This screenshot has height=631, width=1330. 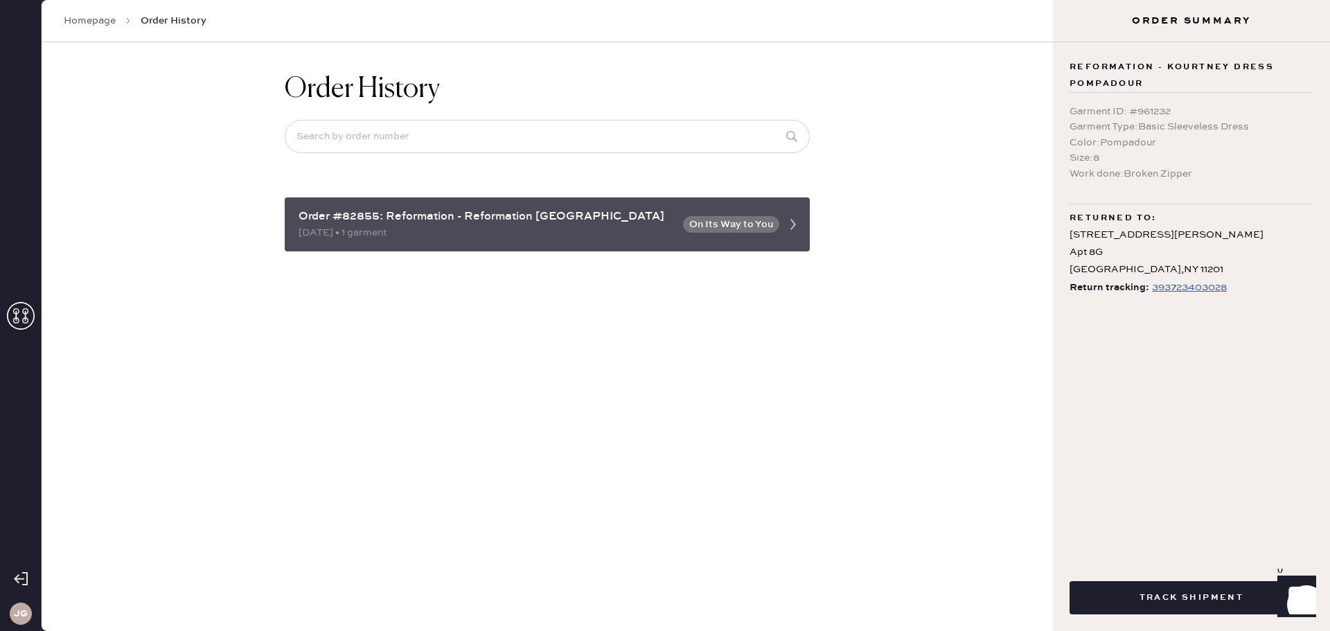 I want to click on div: https://www.fedex.com/apps/fedextrack/?tracknumbers=393723403028&cntry_code=US, so click(x=1189, y=287).